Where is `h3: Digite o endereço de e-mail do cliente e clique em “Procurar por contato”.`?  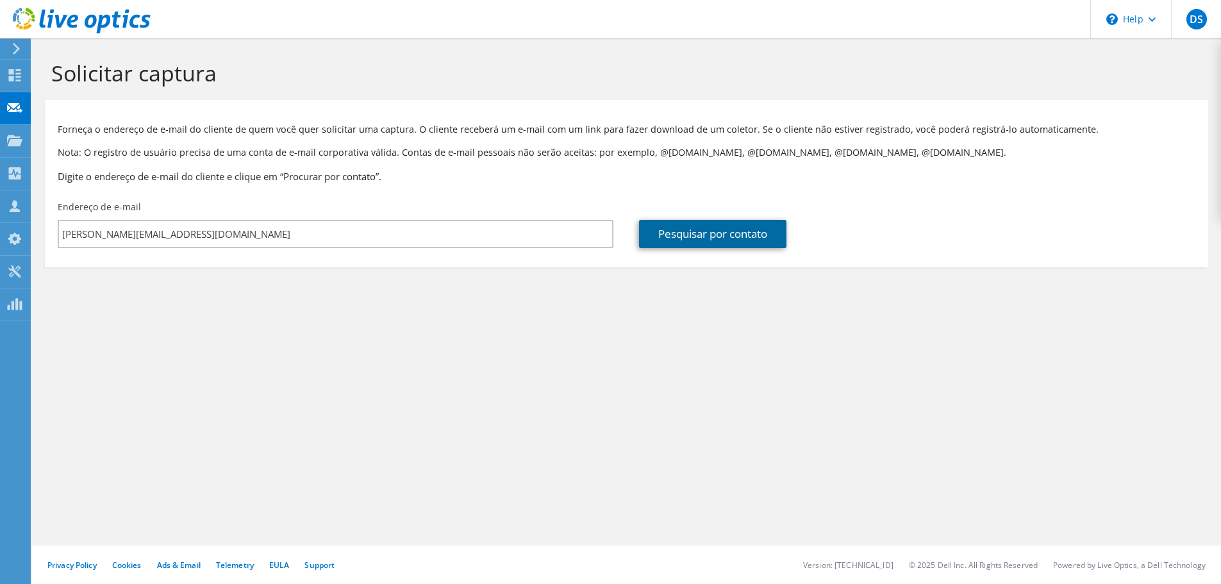
h3: Digite o endereço de e-mail do cliente e clique em “Procurar por contato”. is located at coordinates (626, 176).